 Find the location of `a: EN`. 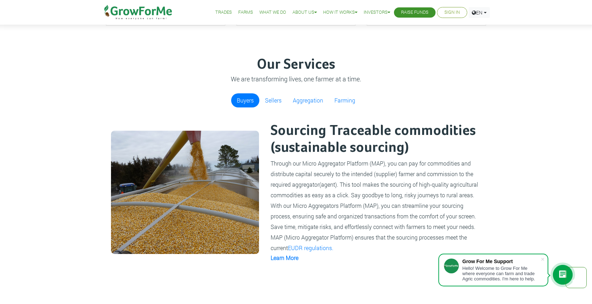

a: EN is located at coordinates (479, 12).